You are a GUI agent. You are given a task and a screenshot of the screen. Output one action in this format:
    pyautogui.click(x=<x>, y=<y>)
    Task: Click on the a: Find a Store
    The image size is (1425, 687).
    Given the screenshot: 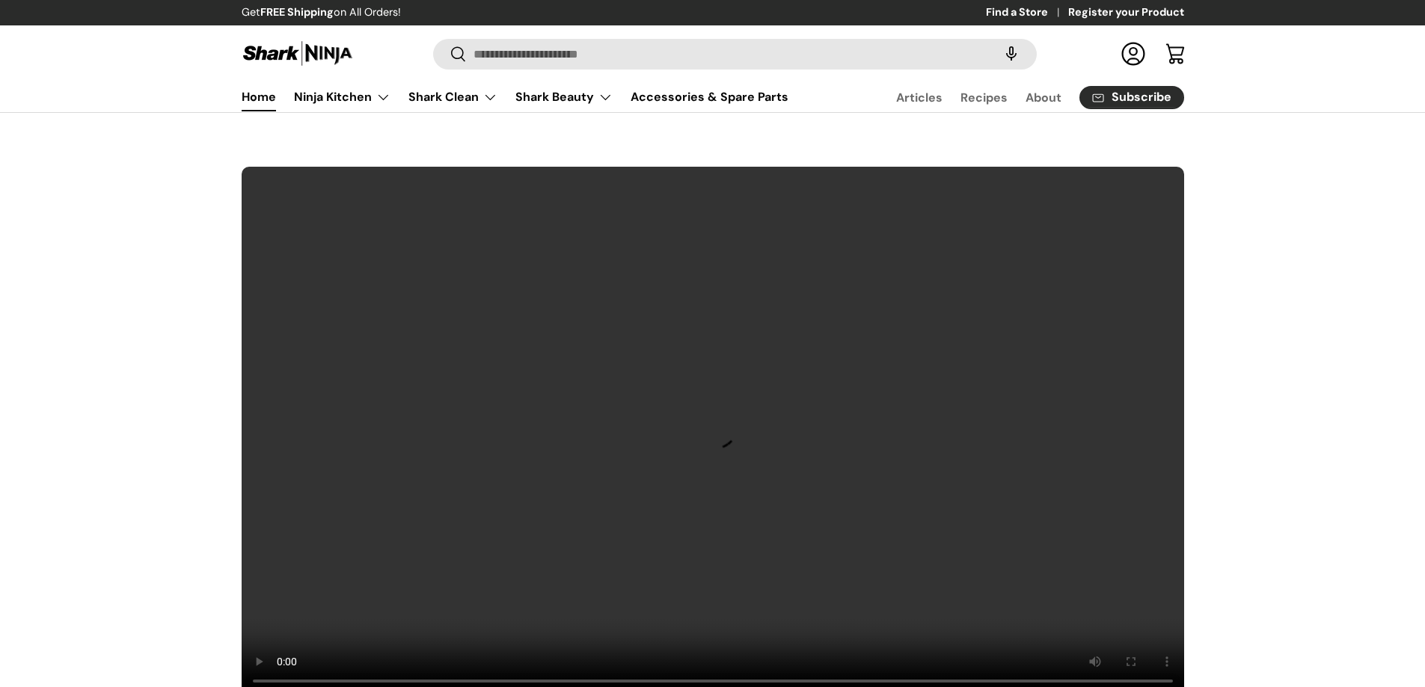 What is the action you would take?
    pyautogui.click(x=1027, y=13)
    